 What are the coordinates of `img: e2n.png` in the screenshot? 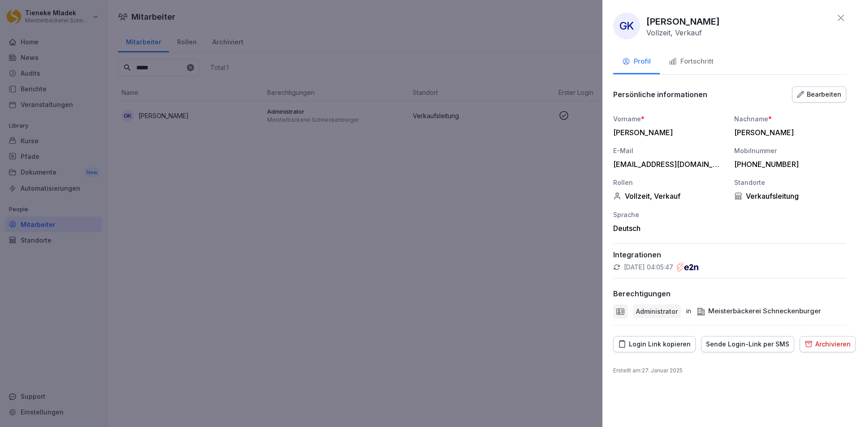 It's located at (687, 267).